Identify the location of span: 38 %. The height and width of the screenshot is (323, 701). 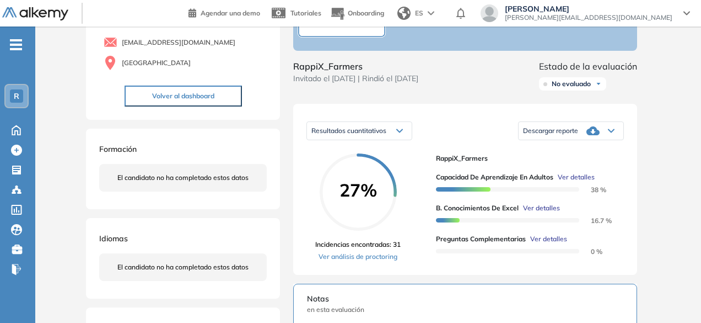
(592, 189).